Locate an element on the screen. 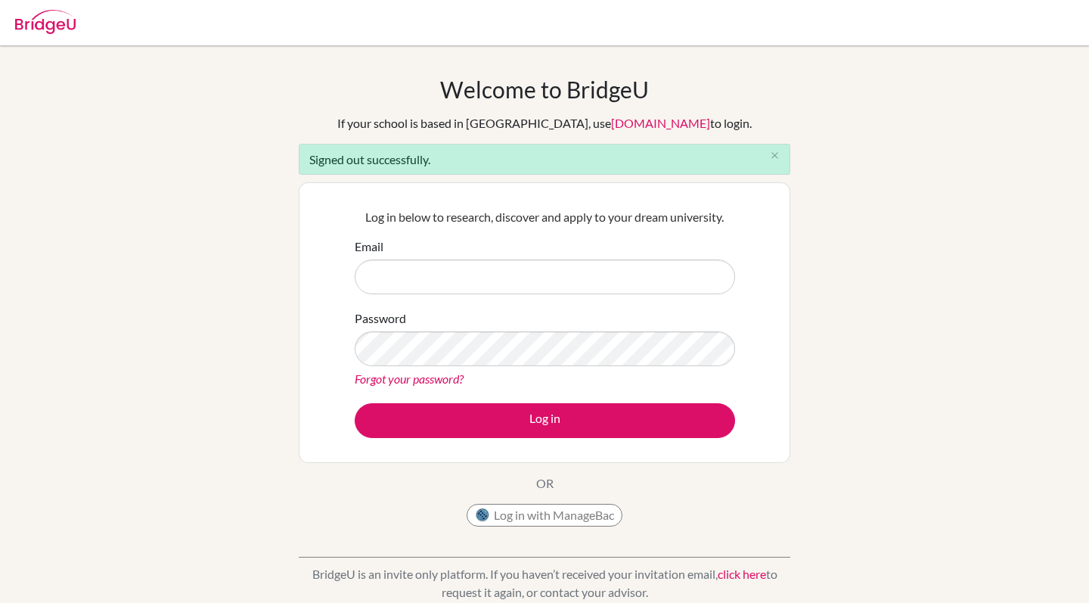  button: Log in with ManageBac is located at coordinates (544, 515).